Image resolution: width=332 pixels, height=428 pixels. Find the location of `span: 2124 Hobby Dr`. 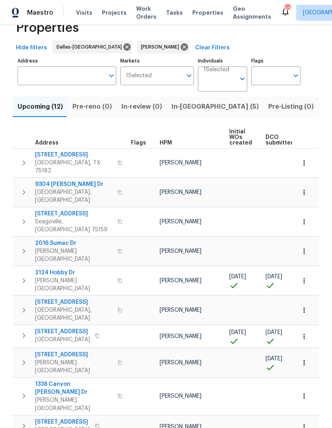

span: 2124 Hobby Dr is located at coordinates (74, 273).